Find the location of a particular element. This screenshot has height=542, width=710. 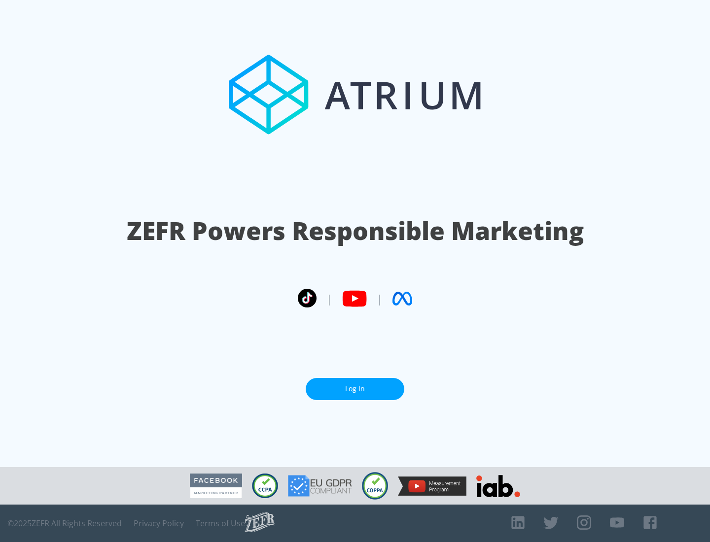

h1: ZEFR Powers Responsible Marketing is located at coordinates (355, 231).